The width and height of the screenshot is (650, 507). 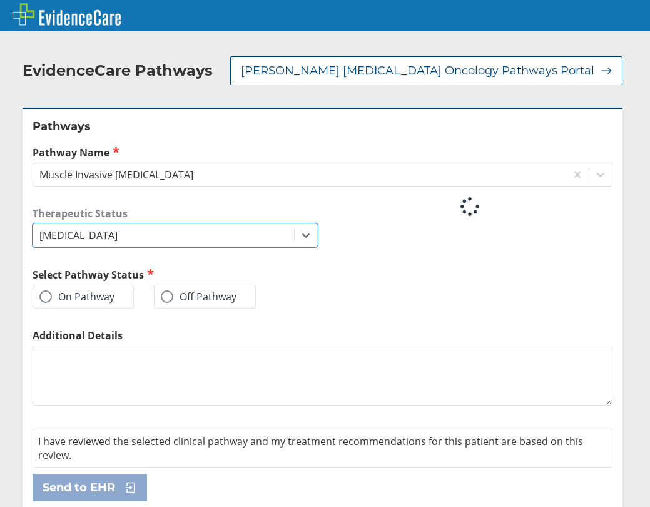 I want to click on h2: Pathways, so click(x=322, y=126).